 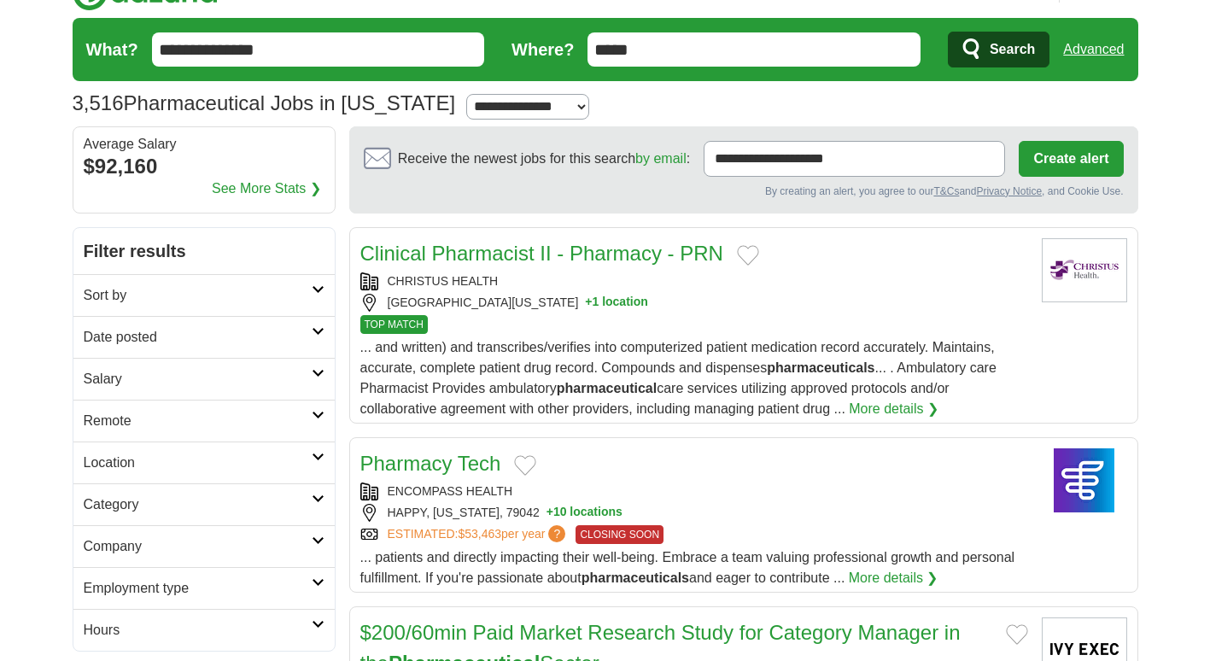 What do you see at coordinates (197, 588) in the screenshot?
I see `h2: Employment type` at bounding box center [197, 588].